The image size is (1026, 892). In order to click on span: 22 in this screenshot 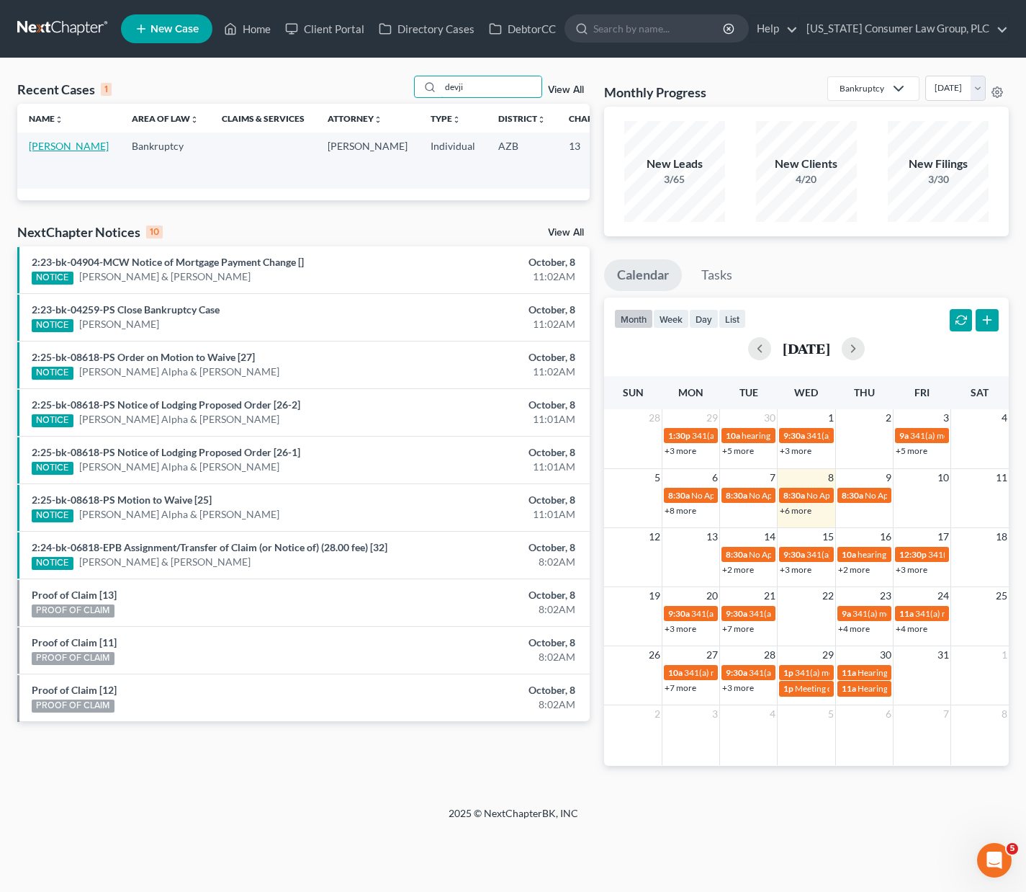, I will do `click(828, 596)`.